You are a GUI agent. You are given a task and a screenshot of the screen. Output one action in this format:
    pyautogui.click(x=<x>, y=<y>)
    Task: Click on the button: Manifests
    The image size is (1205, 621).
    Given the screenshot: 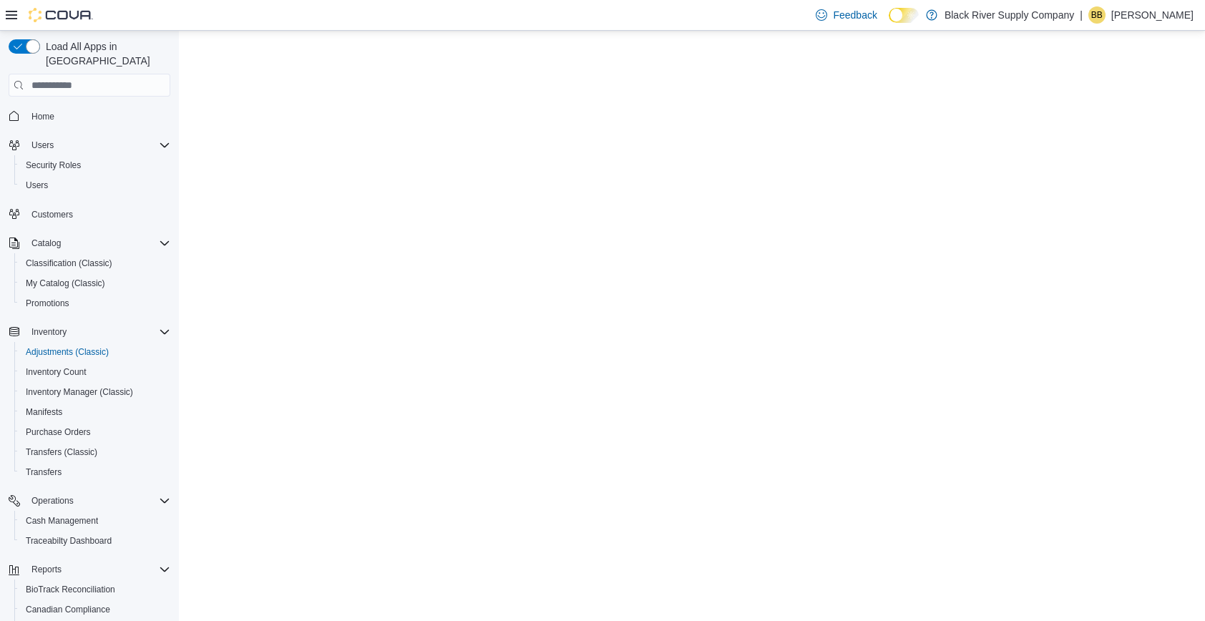 What is the action you would take?
    pyautogui.click(x=95, y=412)
    